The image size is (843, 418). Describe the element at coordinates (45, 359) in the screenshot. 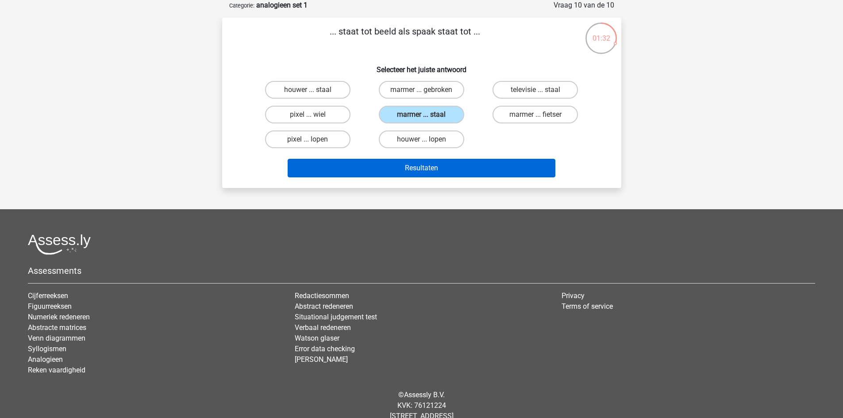

I see `a: Analogieen` at that location.